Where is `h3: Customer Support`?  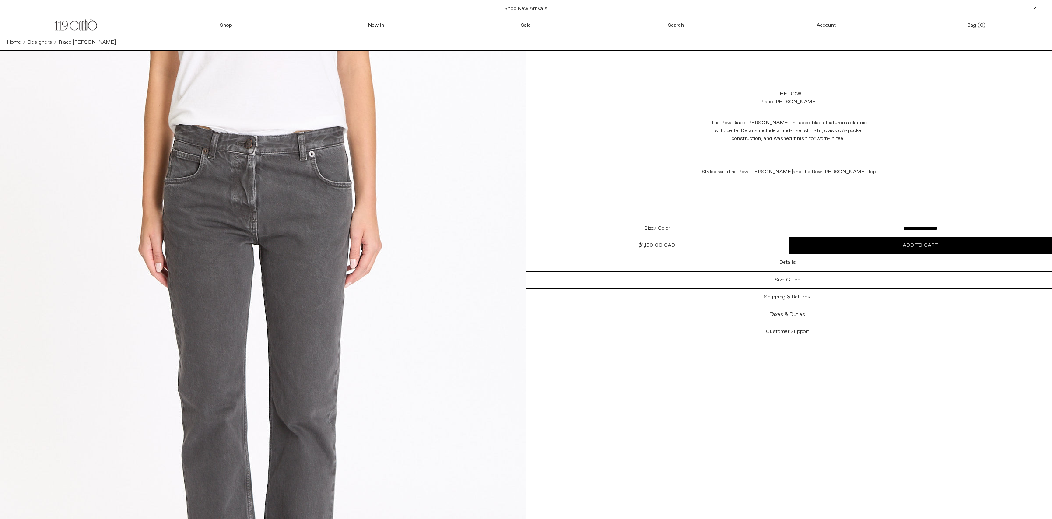 h3: Customer Support is located at coordinates (787, 332).